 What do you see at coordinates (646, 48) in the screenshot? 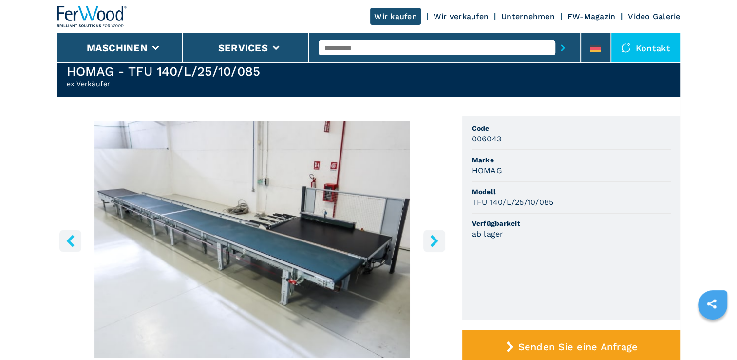
I see `div: Kontakt` at bounding box center [646, 48].